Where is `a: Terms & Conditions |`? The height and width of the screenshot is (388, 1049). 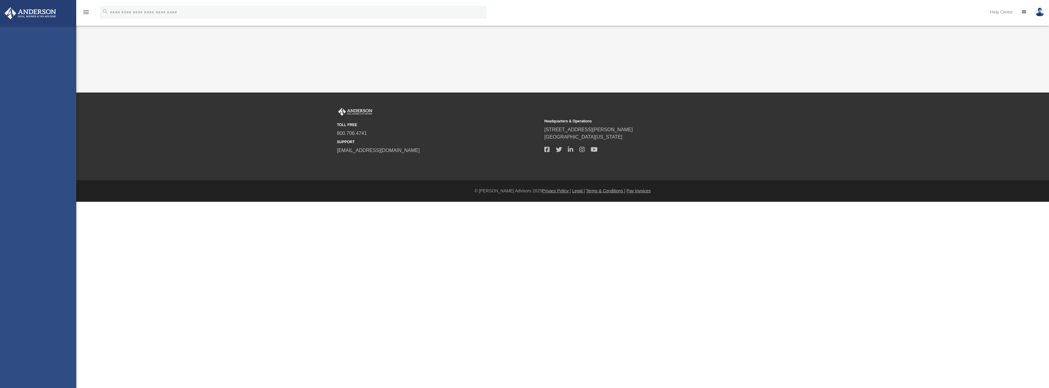
a: Terms & Conditions | is located at coordinates (606, 191).